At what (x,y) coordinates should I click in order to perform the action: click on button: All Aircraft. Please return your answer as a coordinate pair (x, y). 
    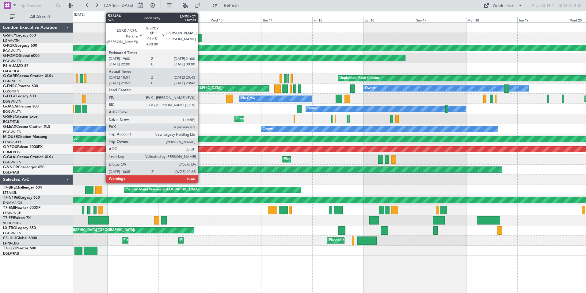
    Looking at the image, I should click on (37, 17).